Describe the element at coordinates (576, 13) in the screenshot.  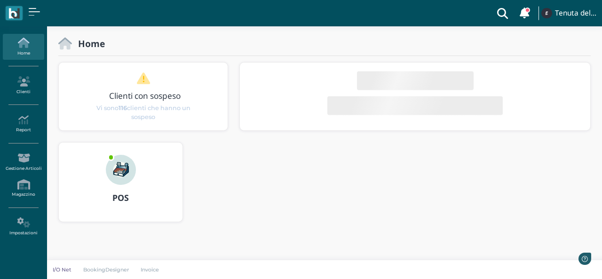
I see `h4: Tenuta del Barco` at that location.